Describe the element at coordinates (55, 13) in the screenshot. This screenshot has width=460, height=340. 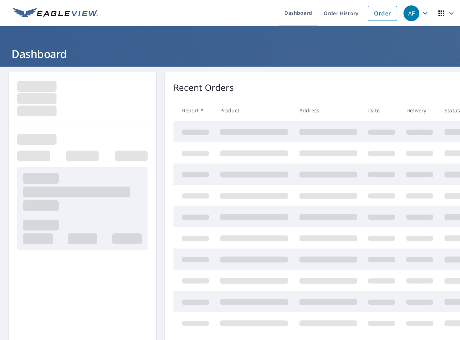
I see `img: EV Logo` at that location.